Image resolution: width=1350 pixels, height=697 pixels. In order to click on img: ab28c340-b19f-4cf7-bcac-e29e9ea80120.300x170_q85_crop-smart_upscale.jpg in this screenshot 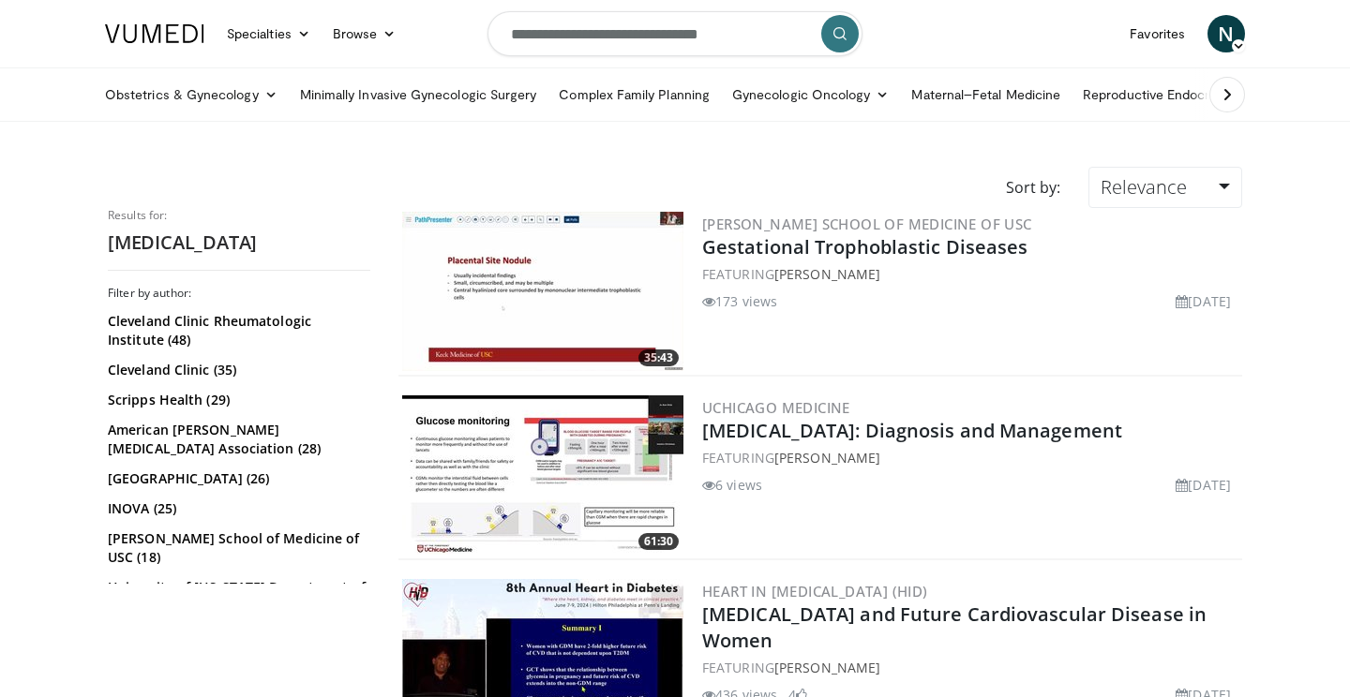, I will do `click(543, 292)`.